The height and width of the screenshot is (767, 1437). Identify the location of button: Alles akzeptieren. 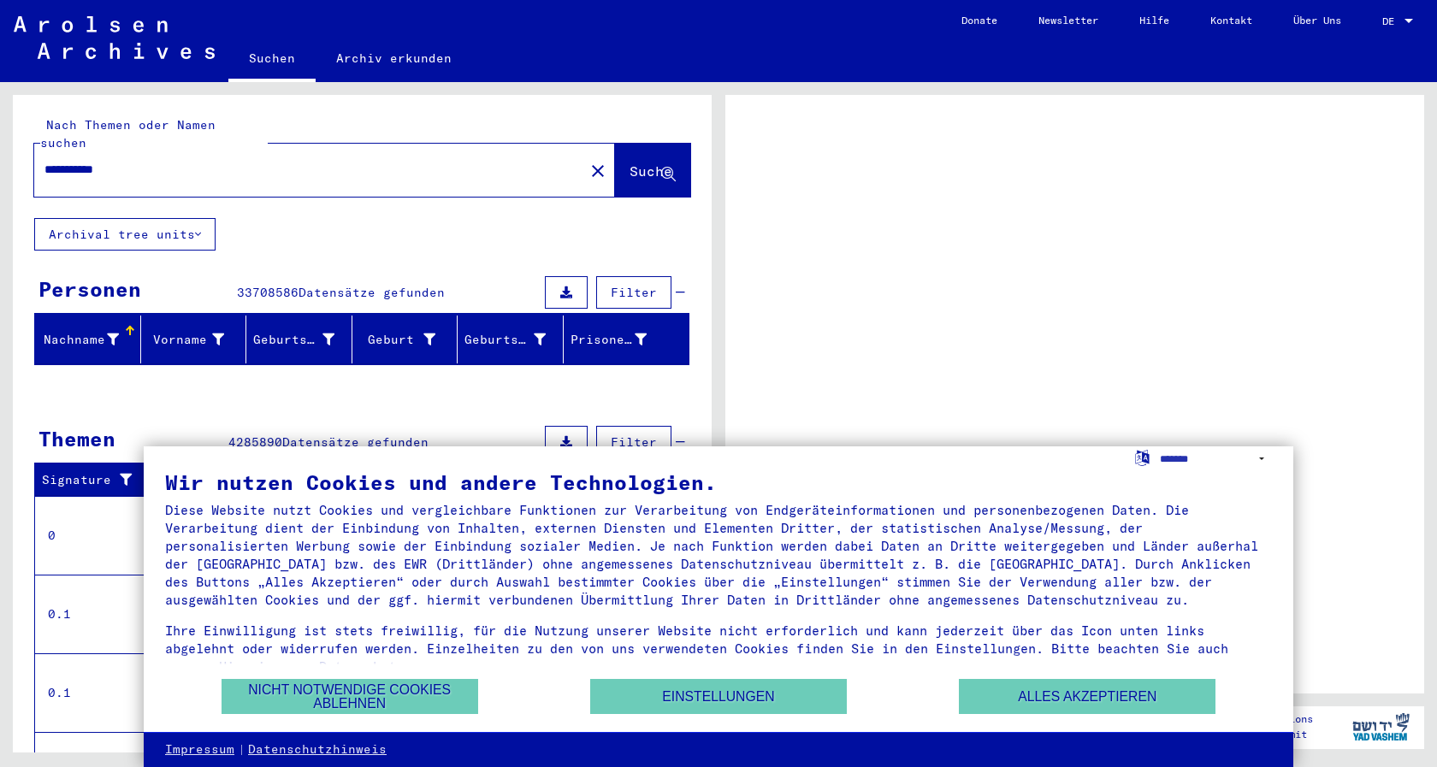
(1087, 696).